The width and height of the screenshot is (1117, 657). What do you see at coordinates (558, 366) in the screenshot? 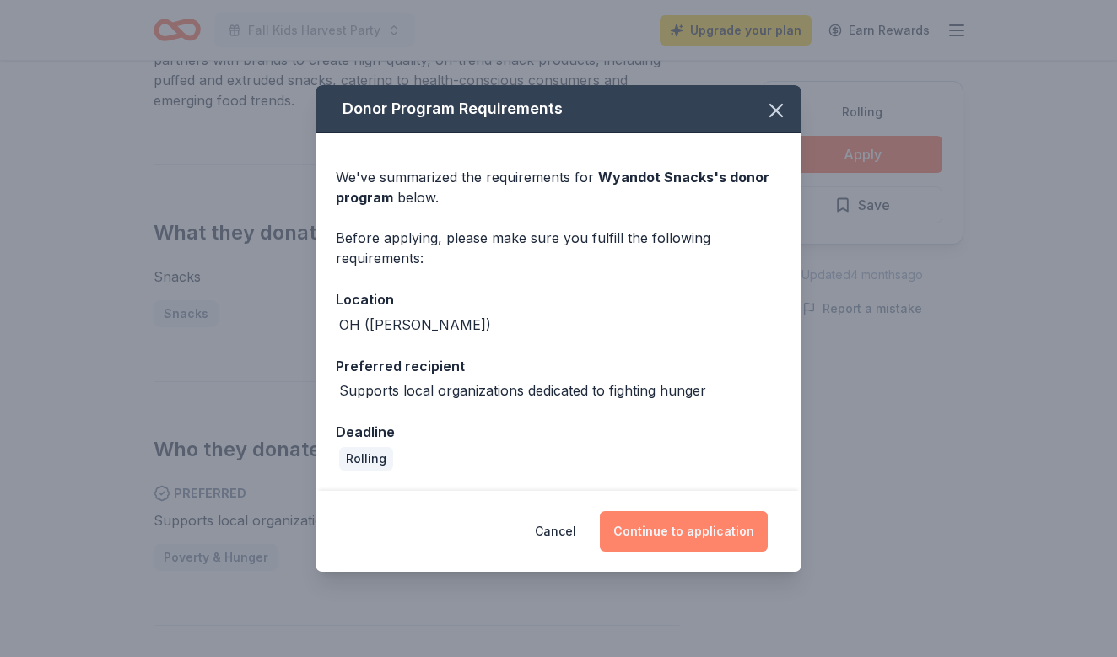
I see `div: Preferred recipient` at bounding box center [558, 366].